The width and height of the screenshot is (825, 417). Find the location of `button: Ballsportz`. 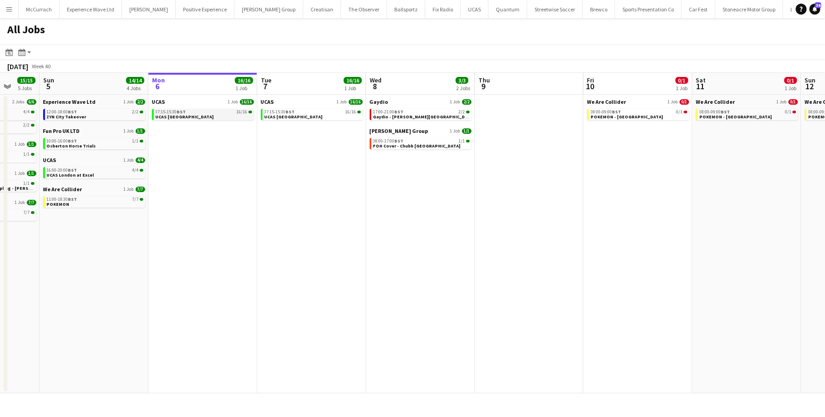

button: Ballsportz is located at coordinates (406, 9).